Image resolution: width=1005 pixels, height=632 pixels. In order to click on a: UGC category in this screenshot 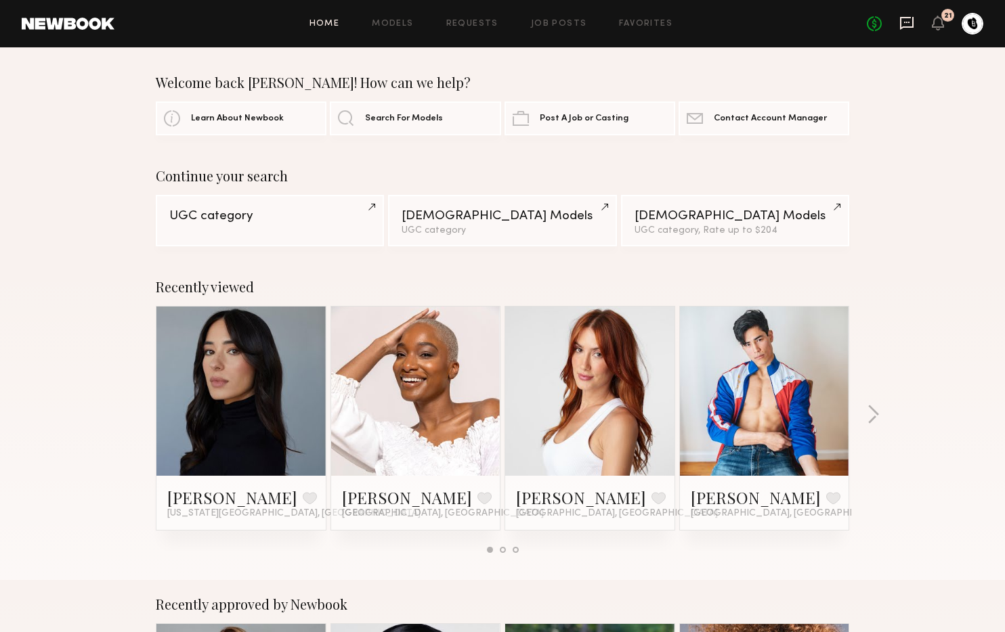, I will do `click(269, 221)`.